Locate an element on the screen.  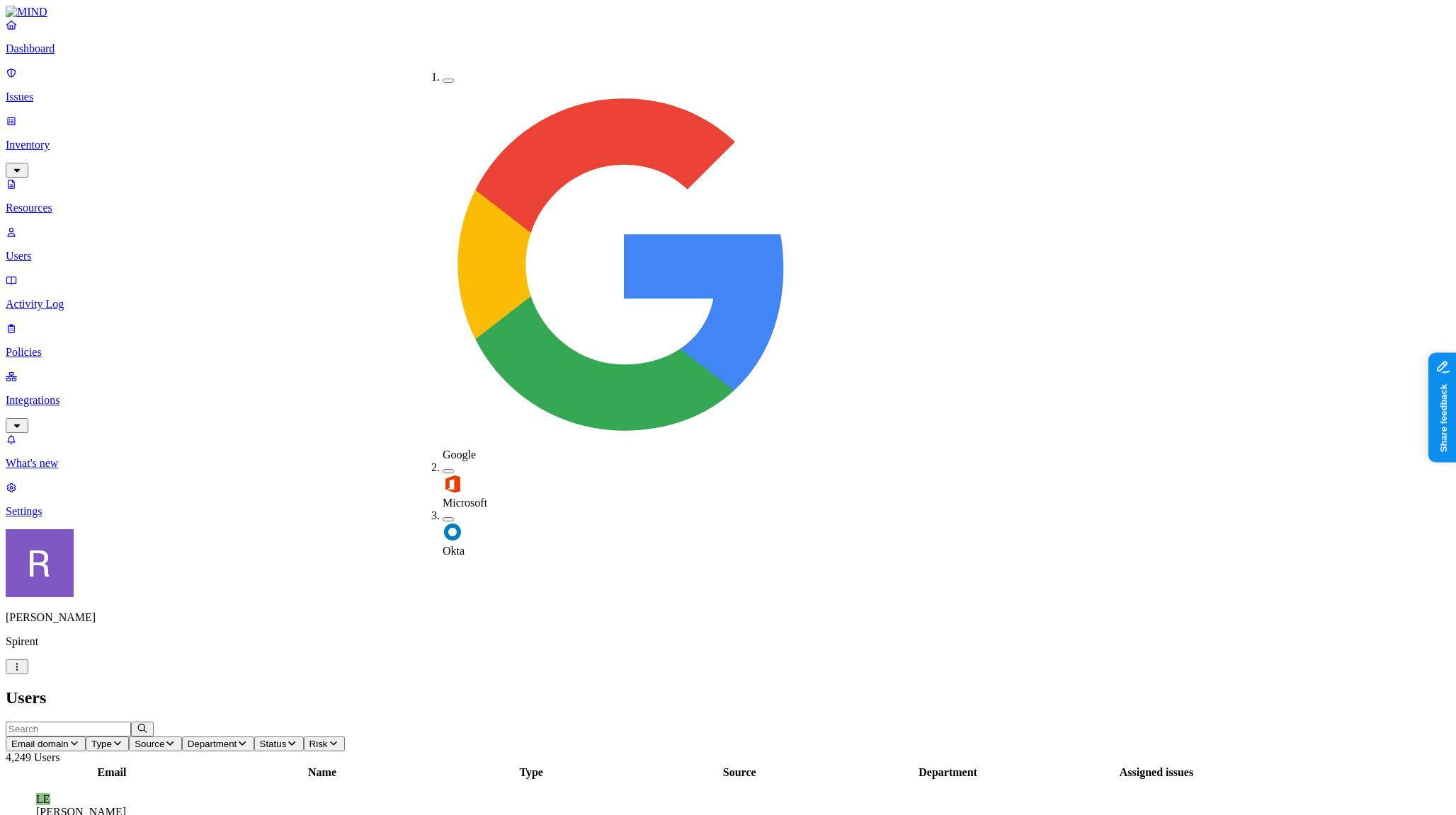
span: Status is located at coordinates (273, 744).